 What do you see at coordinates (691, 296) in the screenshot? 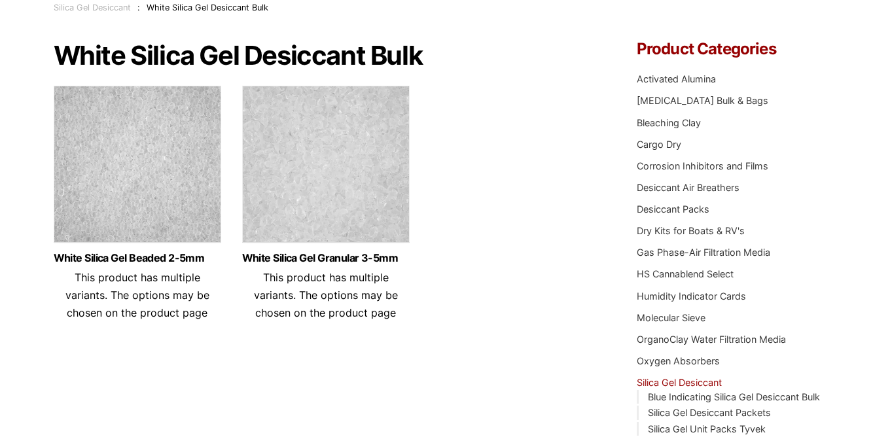
I see `a: Humidity Indicator Cards` at bounding box center [691, 296].